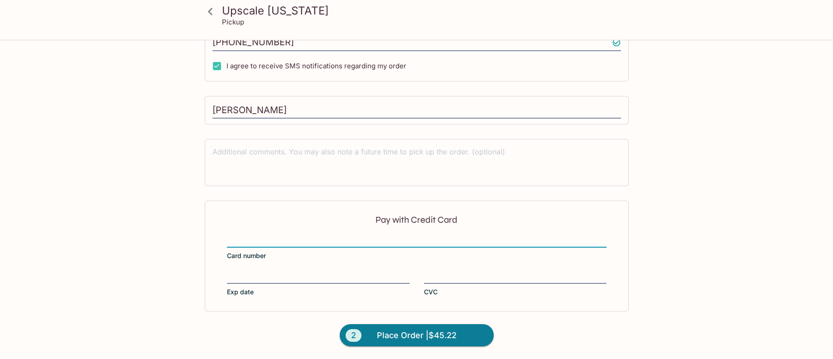  What do you see at coordinates (431, 292) in the screenshot?
I see `span: CVC` at bounding box center [431, 292].